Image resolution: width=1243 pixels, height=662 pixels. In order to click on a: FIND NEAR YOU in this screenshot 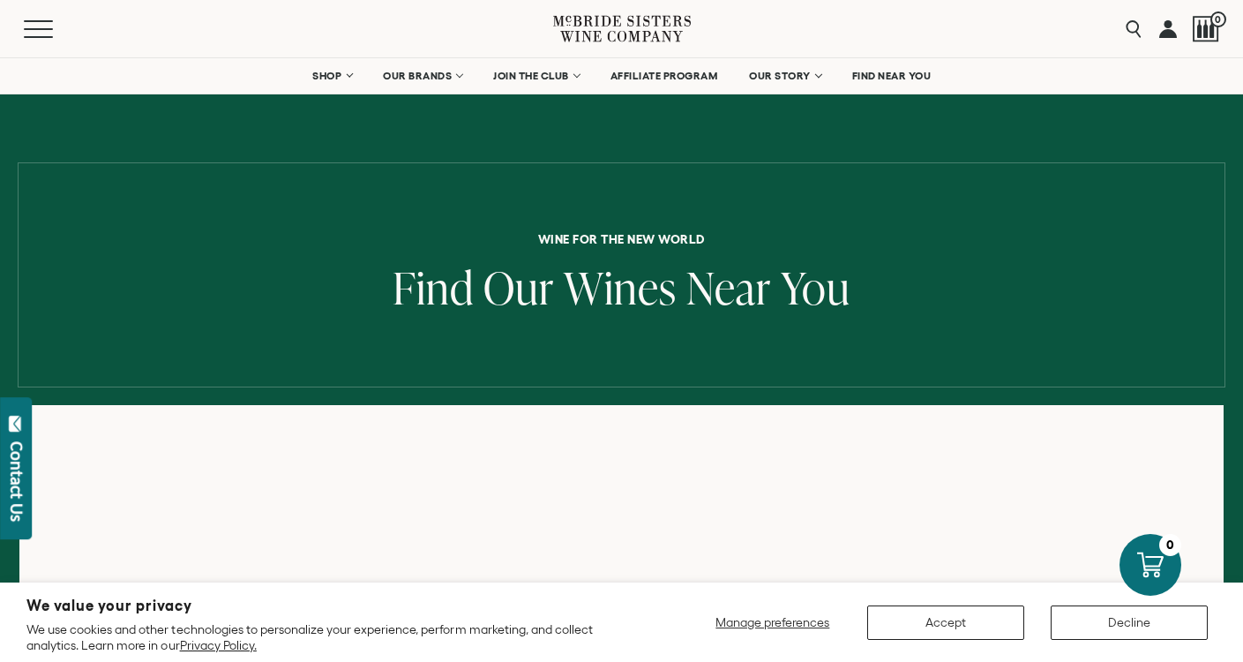, I will do `click(892, 76)`.